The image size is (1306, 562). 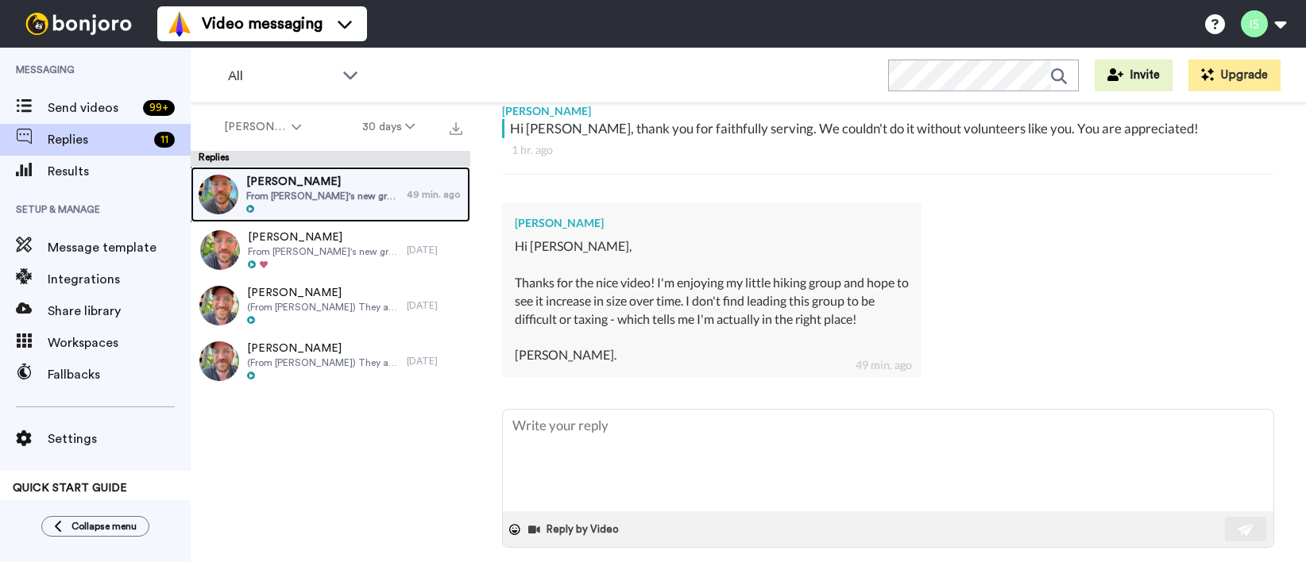 I want to click on img: bj-logo-header-white.svg, so click(x=79, y=24).